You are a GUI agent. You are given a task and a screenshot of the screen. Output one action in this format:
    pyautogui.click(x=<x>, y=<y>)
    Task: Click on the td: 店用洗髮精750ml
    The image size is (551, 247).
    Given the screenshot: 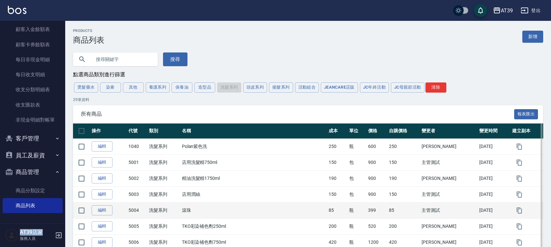 What is the action you would take?
    pyautogui.click(x=254, y=162)
    